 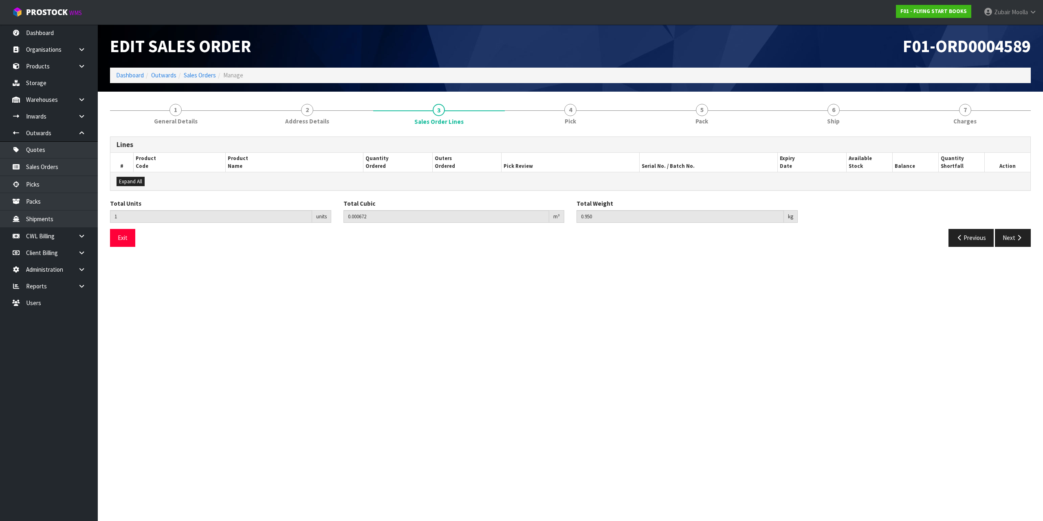 What do you see at coordinates (791, 217) in the screenshot?
I see `div: kg` at bounding box center [791, 217].